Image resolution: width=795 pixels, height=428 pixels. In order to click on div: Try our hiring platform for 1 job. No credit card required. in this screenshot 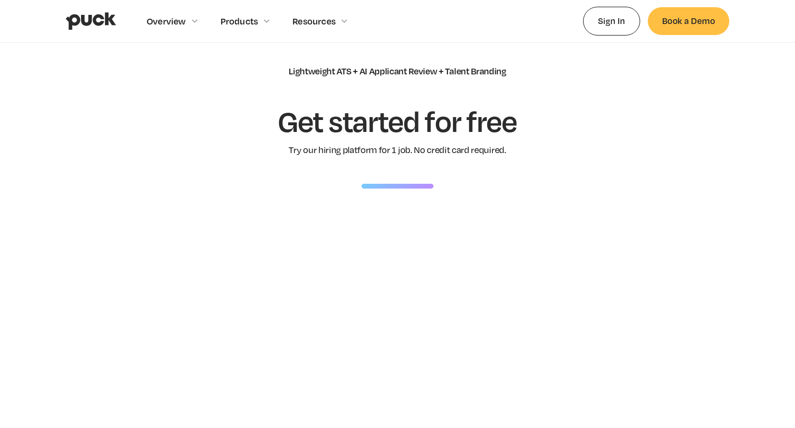, I will do `click(397, 150)`.